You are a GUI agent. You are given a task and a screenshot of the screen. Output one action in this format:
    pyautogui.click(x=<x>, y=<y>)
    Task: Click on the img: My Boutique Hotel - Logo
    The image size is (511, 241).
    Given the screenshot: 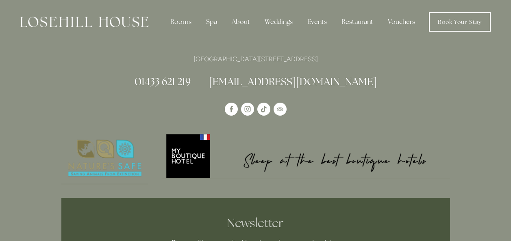 What is the action you would take?
    pyautogui.click(x=306, y=155)
    